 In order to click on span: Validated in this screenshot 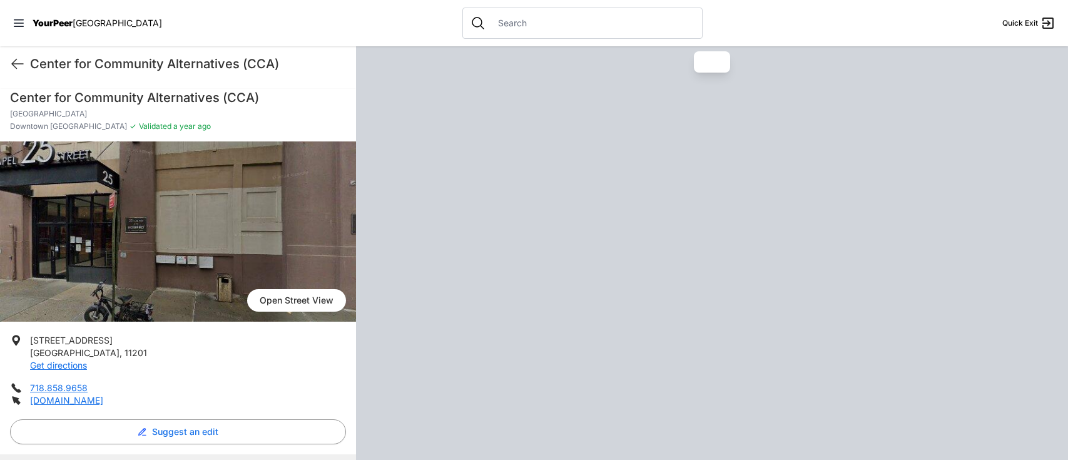, I will do `click(155, 126)`.